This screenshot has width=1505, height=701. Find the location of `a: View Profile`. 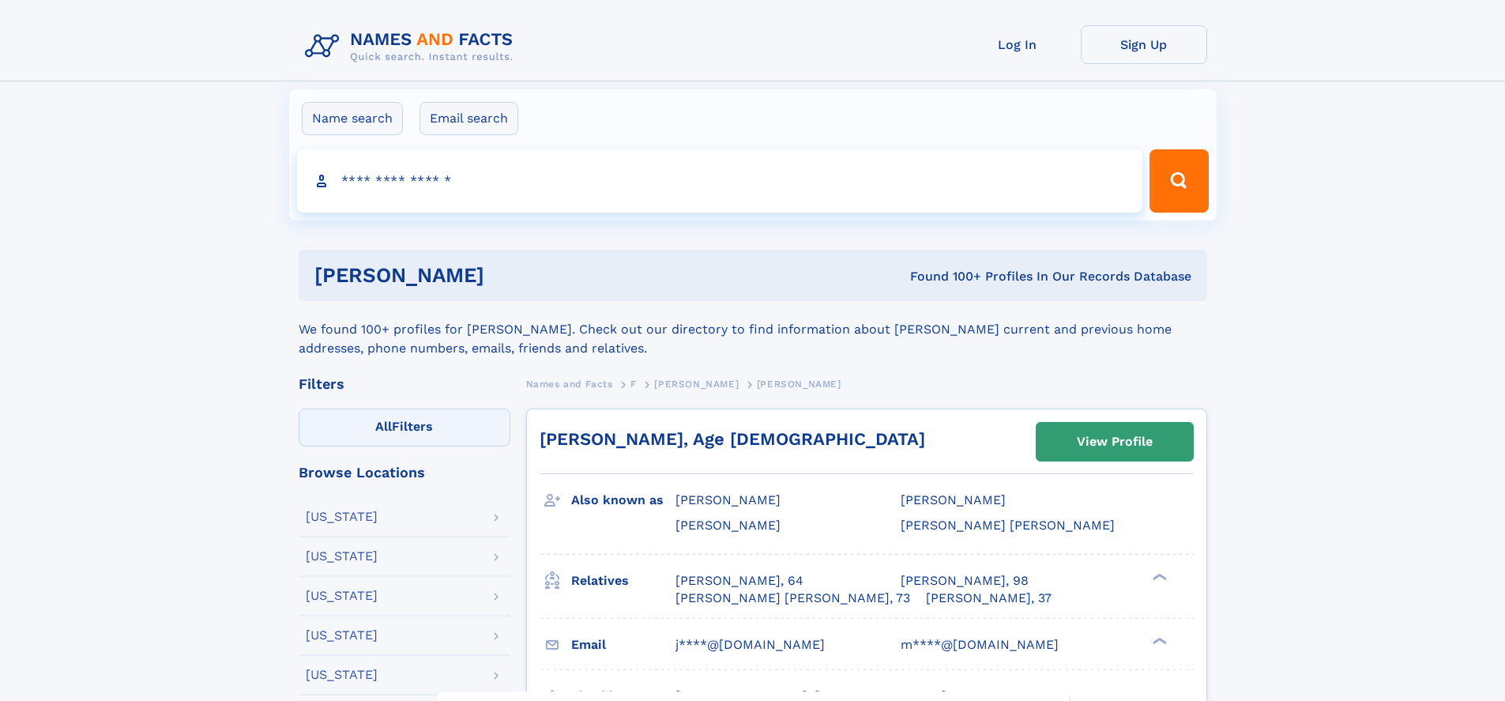

a: View Profile is located at coordinates (1115, 442).